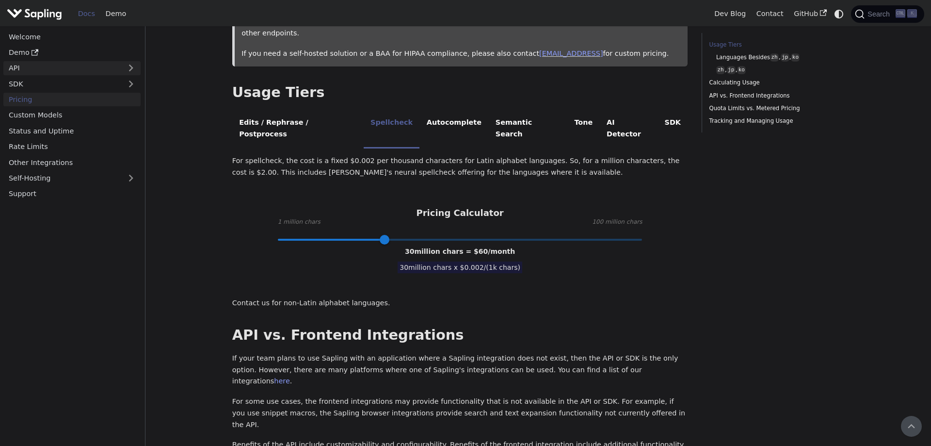  I want to click on li: AI Detector, so click(629, 129).